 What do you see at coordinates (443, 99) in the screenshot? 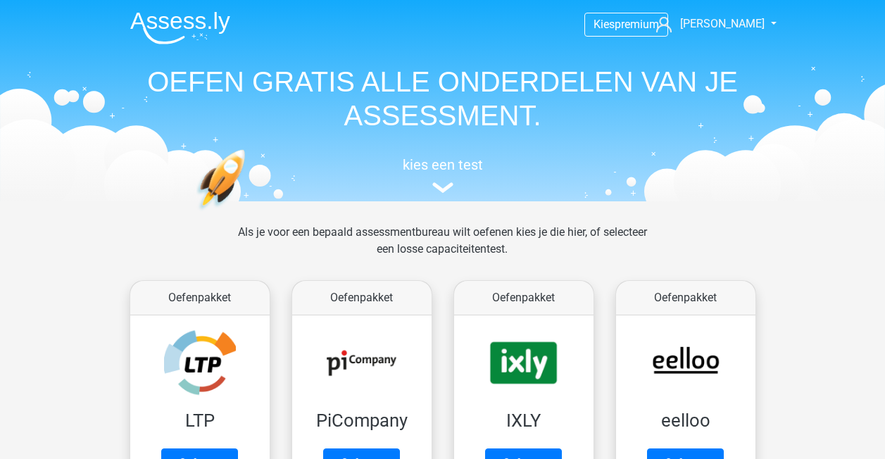
I see `h1: OEFEN GRATIS ALLE ONDERDELEN VAN JE ASSESSMENT.` at bounding box center [443, 99].